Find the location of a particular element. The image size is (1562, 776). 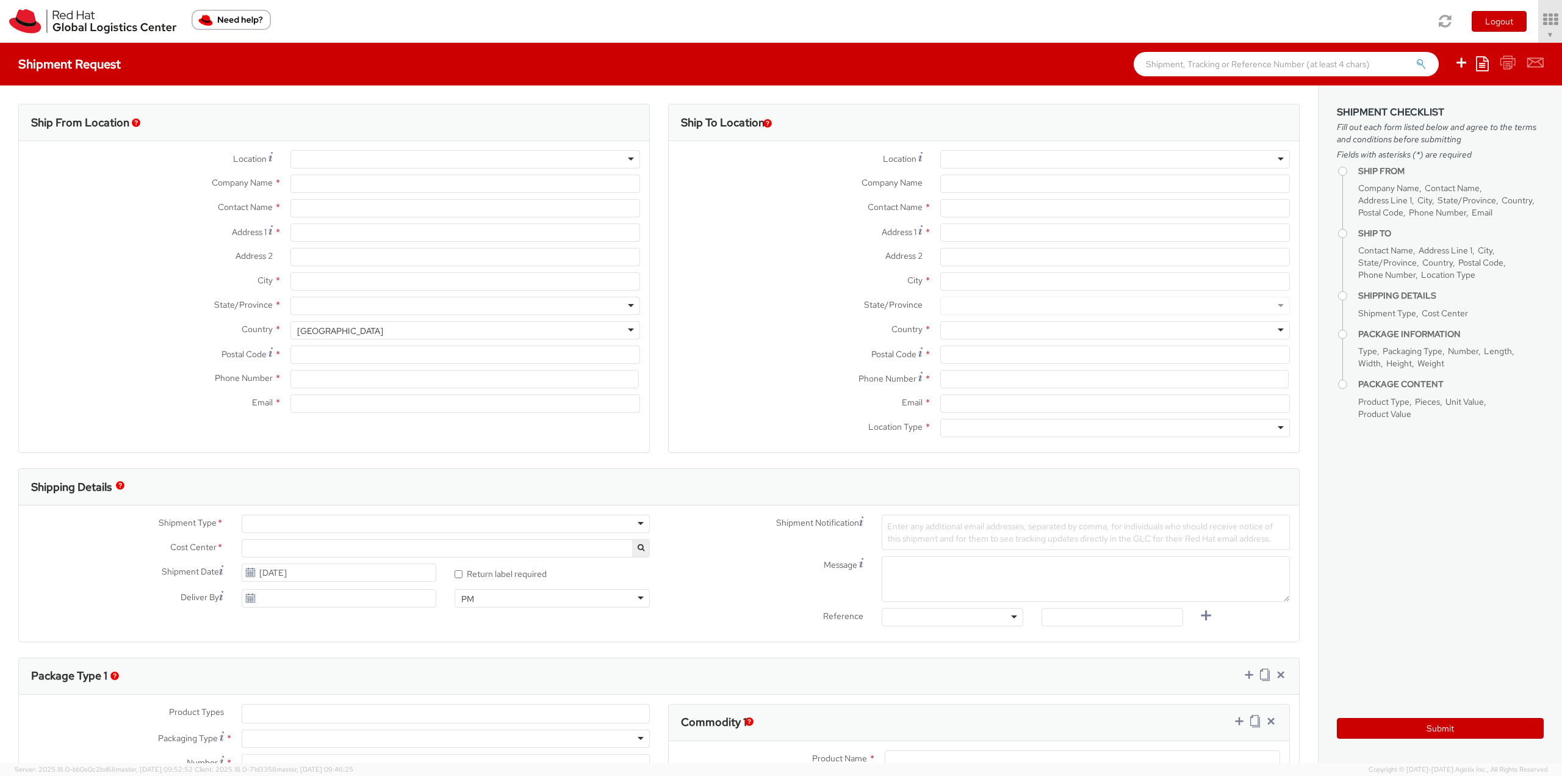

h4: Shipping Details is located at coordinates (1451, 295).